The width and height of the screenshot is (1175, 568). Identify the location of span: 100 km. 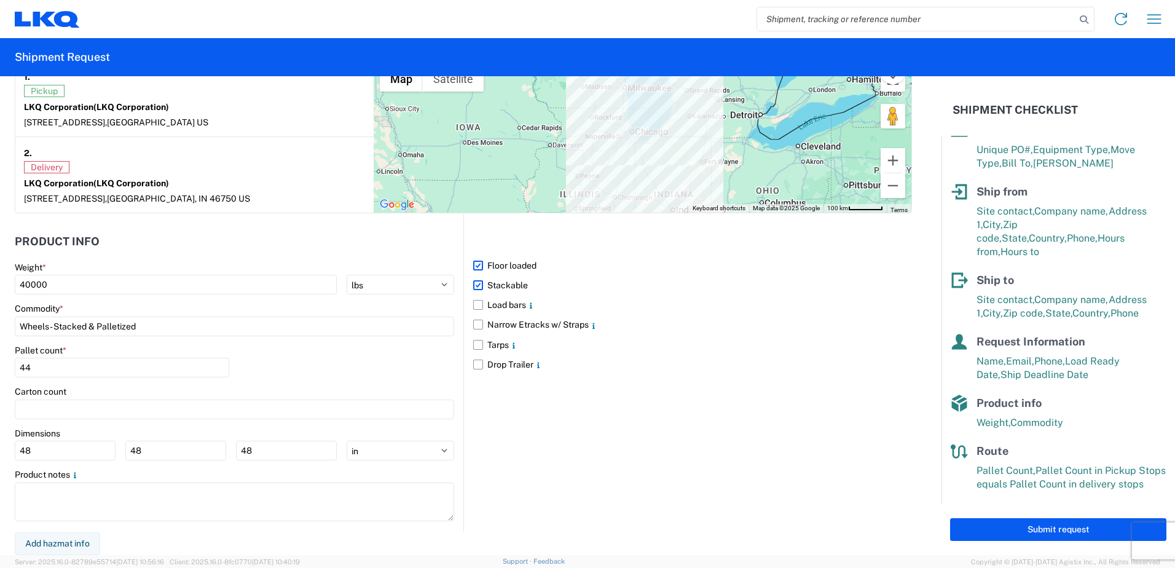
(837, 208).